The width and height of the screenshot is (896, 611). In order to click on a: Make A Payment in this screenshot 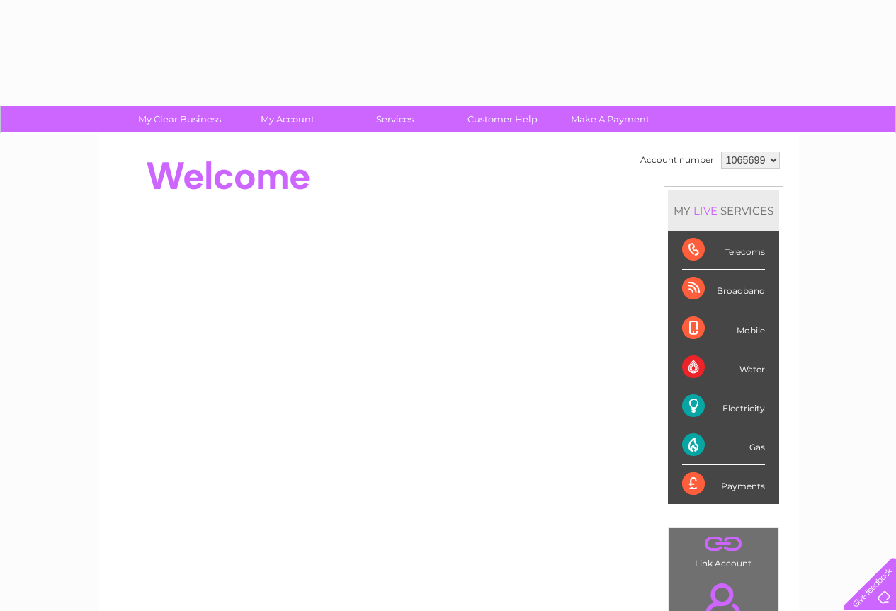, I will do `click(610, 119)`.